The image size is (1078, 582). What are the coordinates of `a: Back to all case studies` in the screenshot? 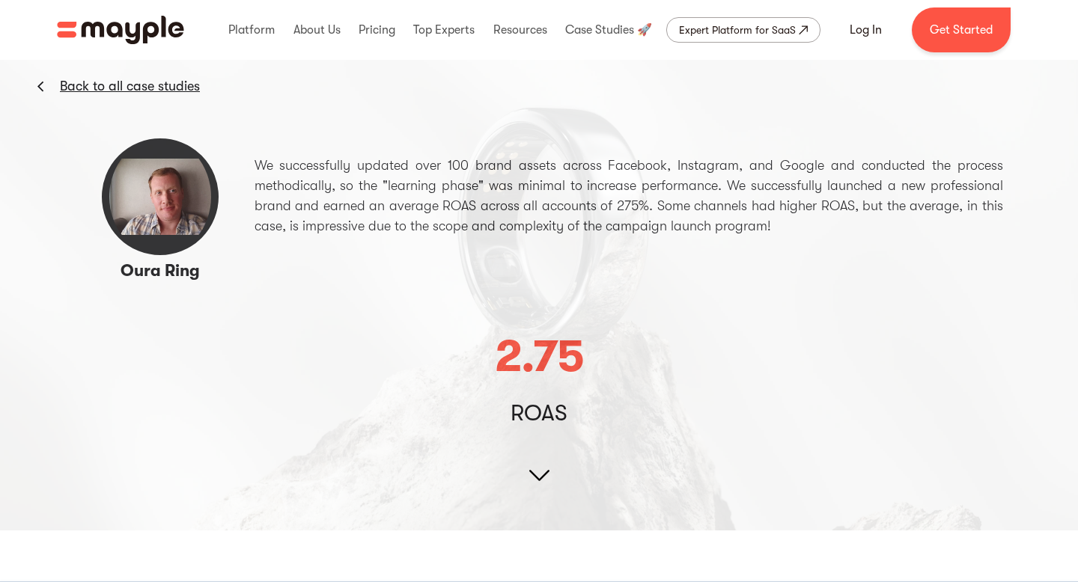 It's located at (129, 86).